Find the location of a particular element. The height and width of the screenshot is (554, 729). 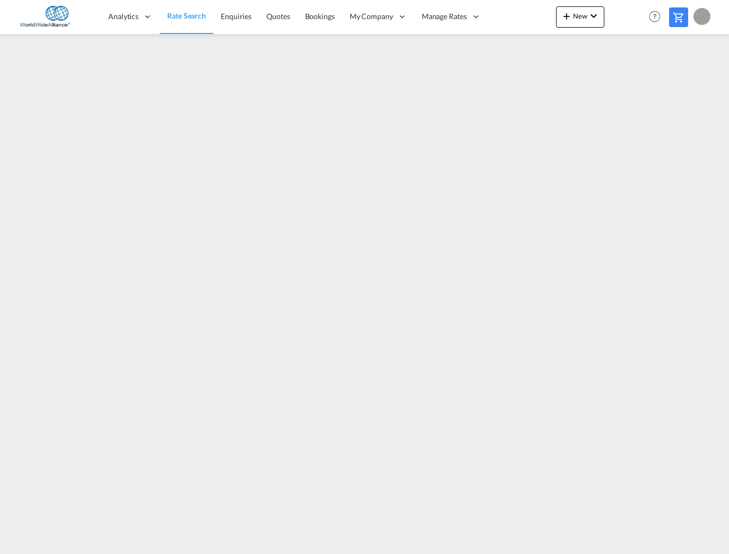

span: My Company is located at coordinates (372, 16).